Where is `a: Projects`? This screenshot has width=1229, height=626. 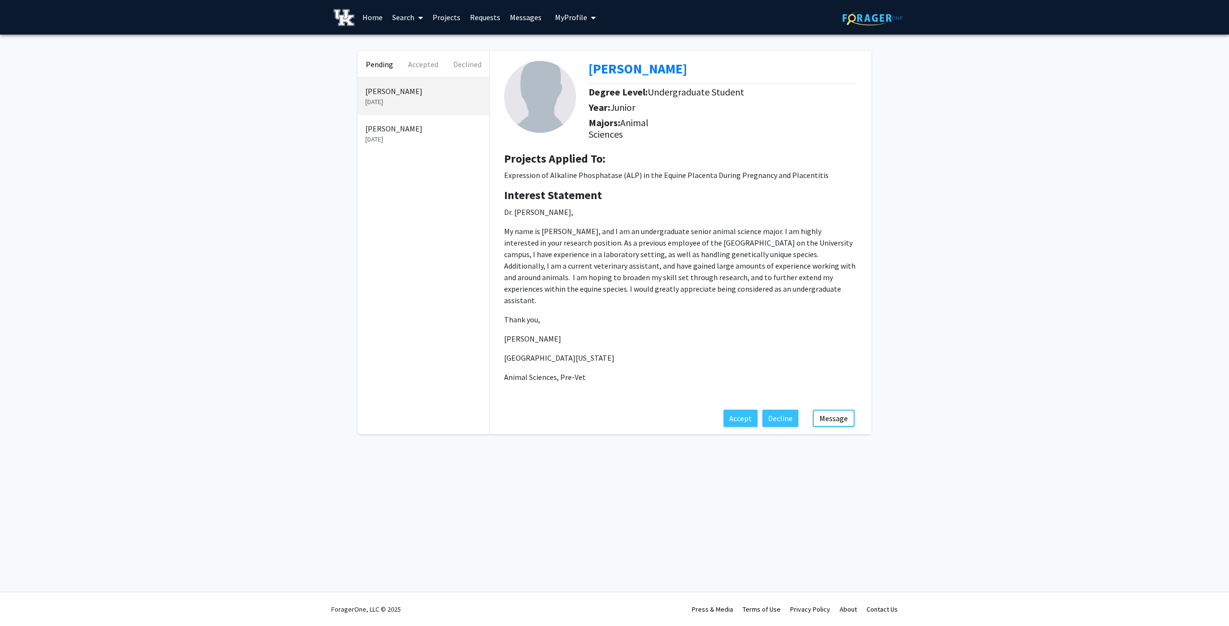
a: Projects is located at coordinates (446, 17).